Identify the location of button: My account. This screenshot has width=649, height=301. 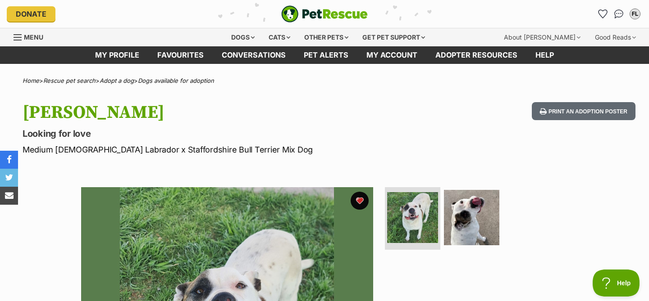
(635, 14).